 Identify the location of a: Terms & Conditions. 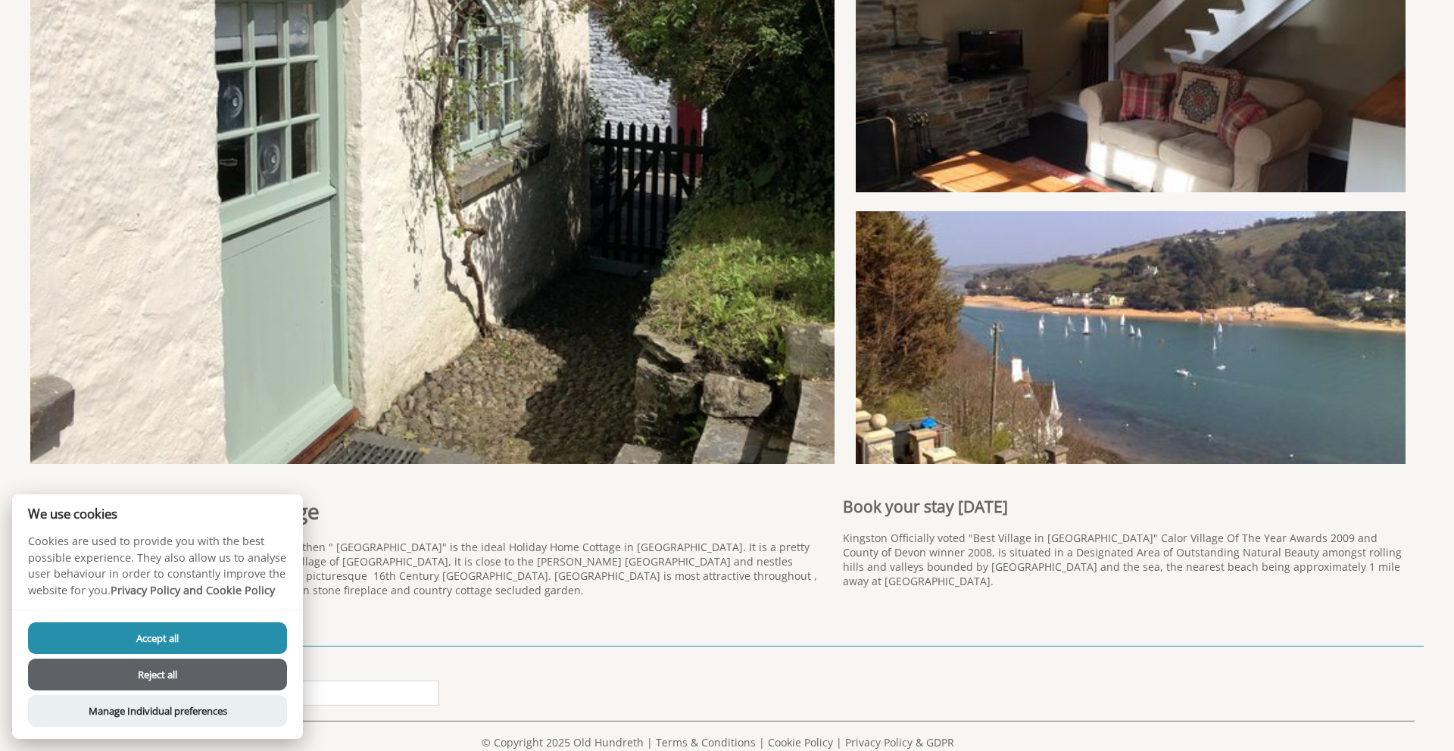
(706, 742).